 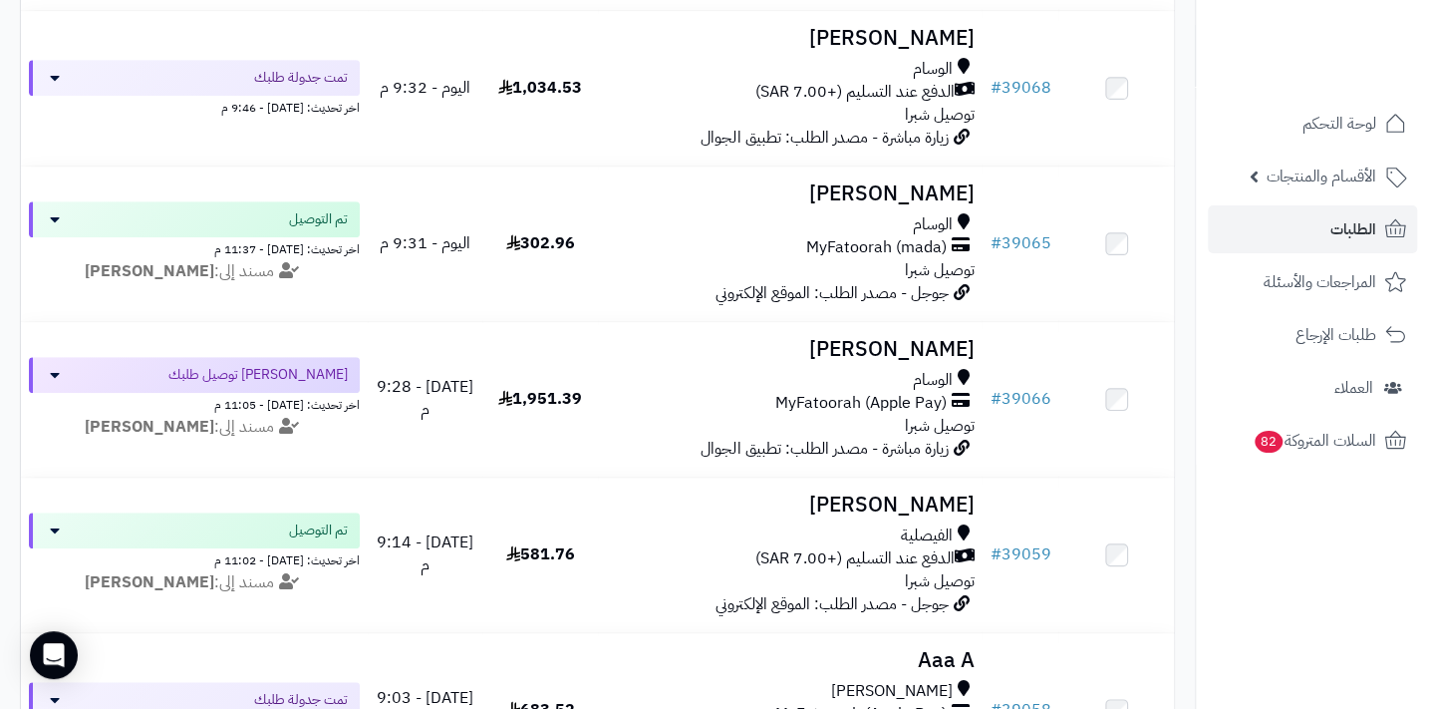 What do you see at coordinates (1313, 388) in the screenshot?
I see `a: العملاء` at bounding box center [1313, 388].